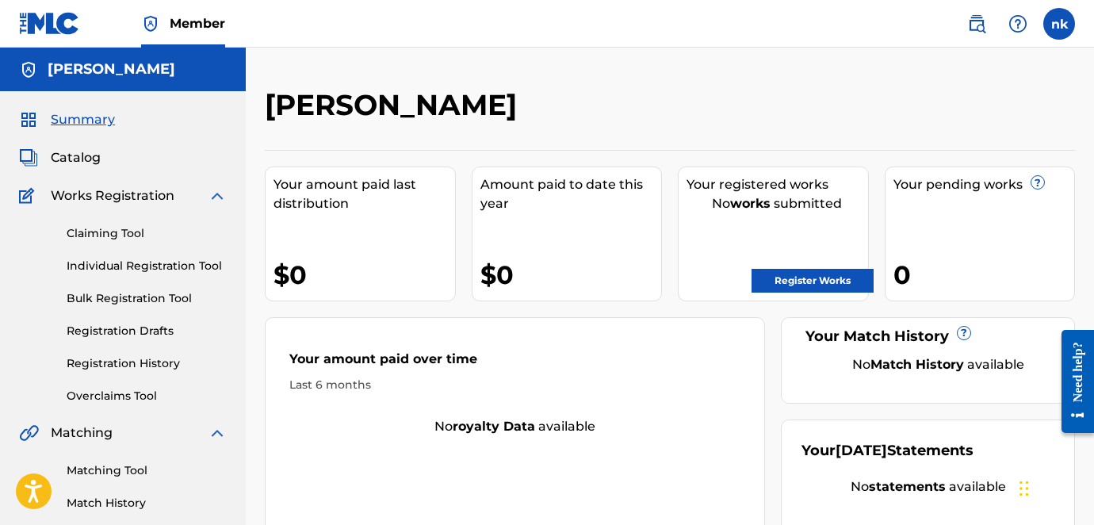 This screenshot has height=525, width=1094. What do you see at coordinates (515, 385) in the screenshot?
I see `div: Last 6 months` at bounding box center [515, 385].